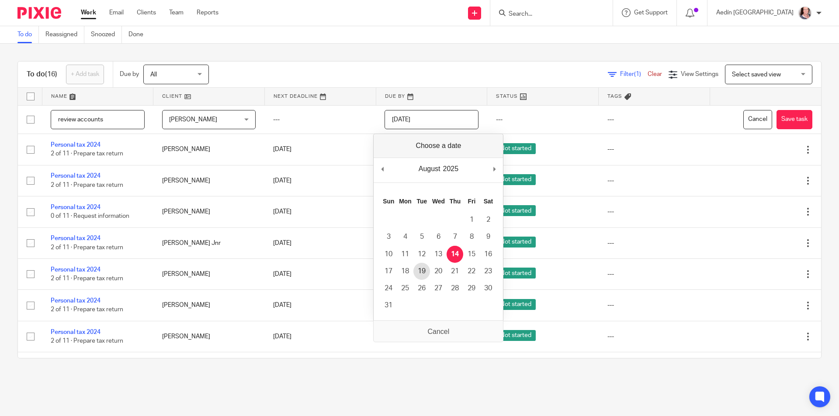  Describe the element at coordinates (756, 75) in the screenshot. I see `span: Select saved view` at that location.